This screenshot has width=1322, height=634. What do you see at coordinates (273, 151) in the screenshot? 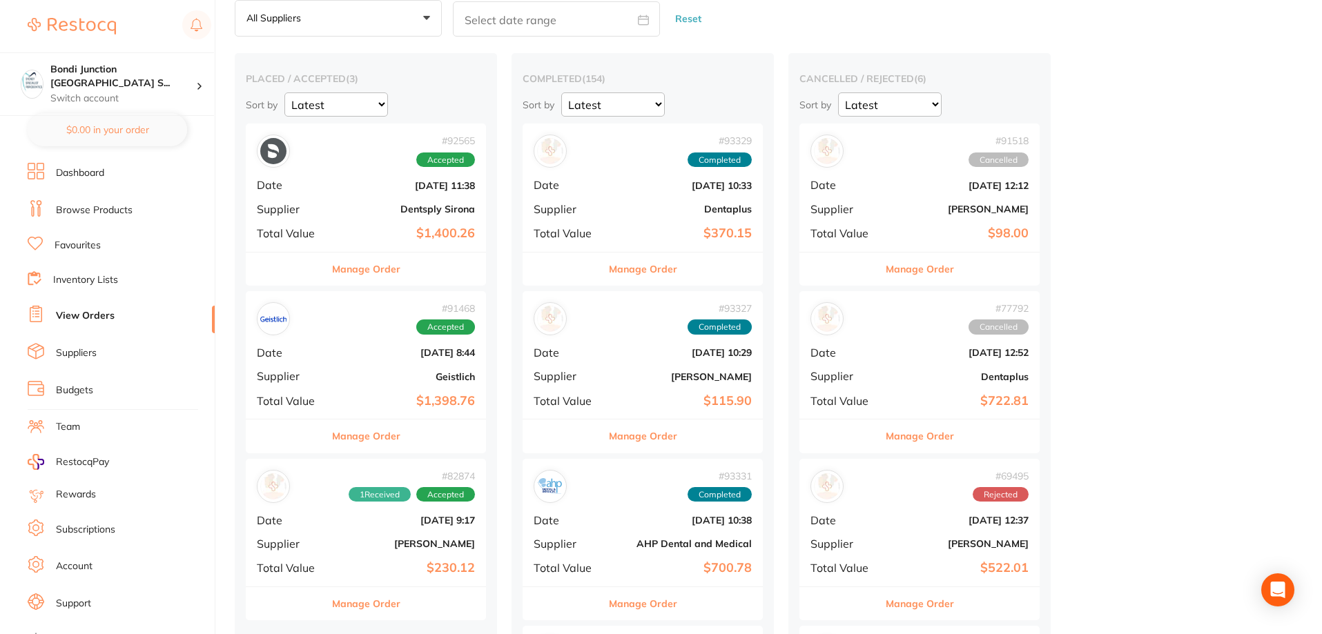
I see `img: Dentsply Sirona` at bounding box center [273, 151].